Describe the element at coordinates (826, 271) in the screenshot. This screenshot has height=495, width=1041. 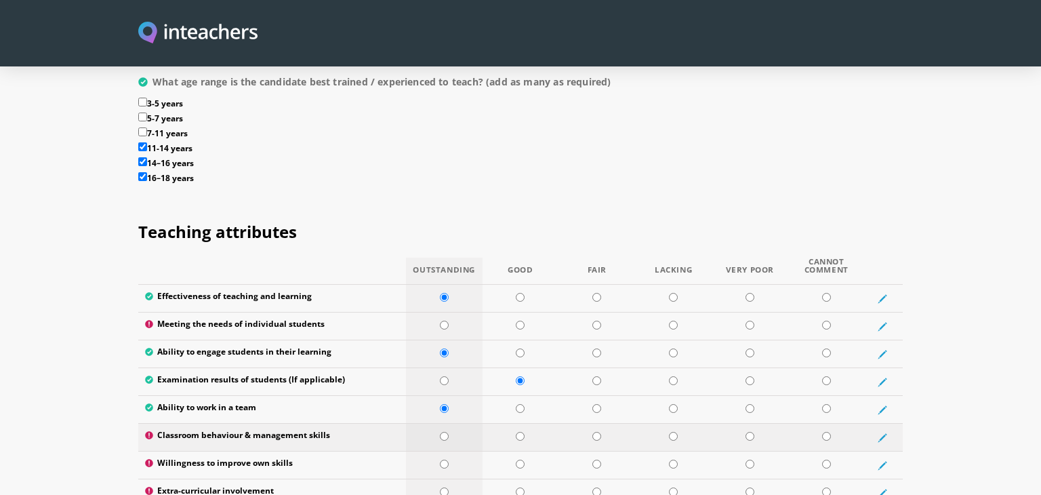
I see `th: Cannot Comment` at that location.